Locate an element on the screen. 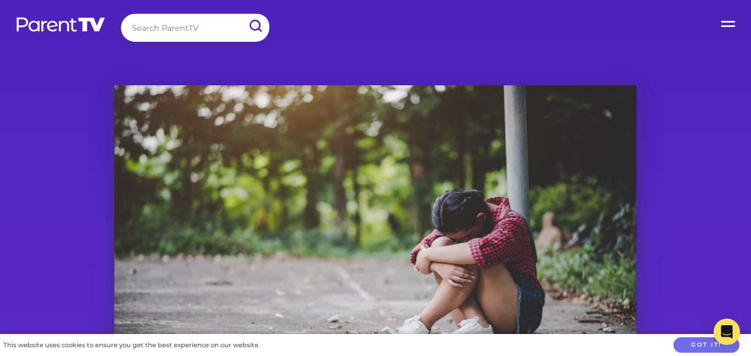 Image resolution: width=751 pixels, height=356 pixels. button: Got it! is located at coordinates (707, 345).